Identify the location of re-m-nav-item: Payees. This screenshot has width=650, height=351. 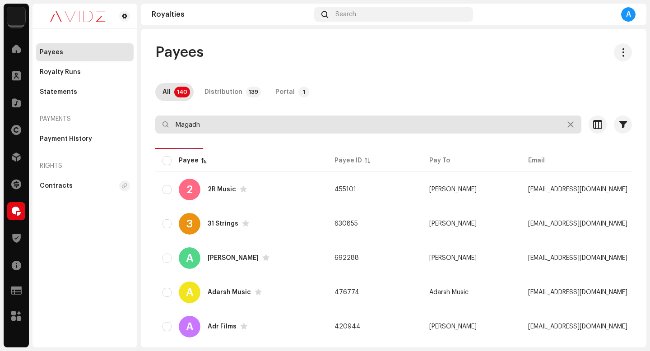
(85, 52).